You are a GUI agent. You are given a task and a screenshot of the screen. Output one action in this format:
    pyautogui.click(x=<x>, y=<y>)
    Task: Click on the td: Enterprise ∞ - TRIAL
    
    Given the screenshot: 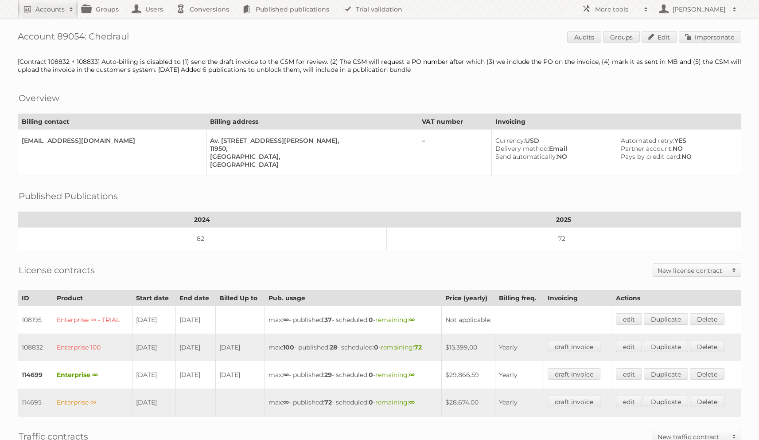 What is the action you would take?
    pyautogui.click(x=93, y=320)
    